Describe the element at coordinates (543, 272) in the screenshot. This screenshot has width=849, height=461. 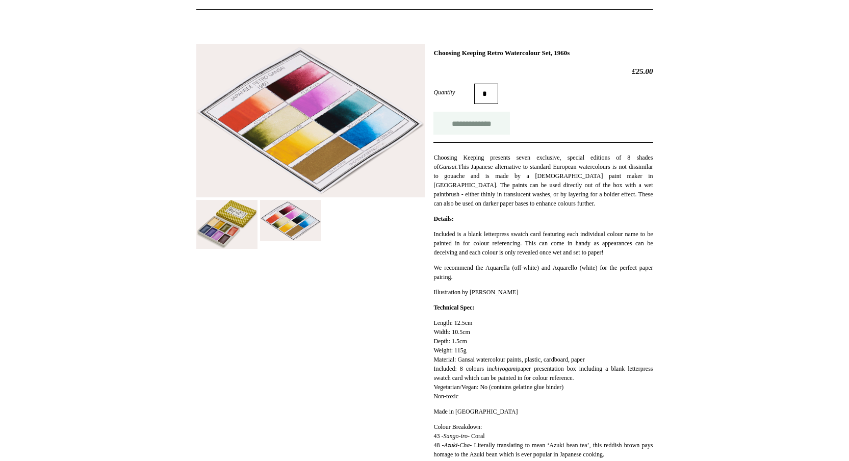
I see `p: We recommend the Aquarella (off-white) and Aquarello (white) for the perfect paper pairing.` at that location.